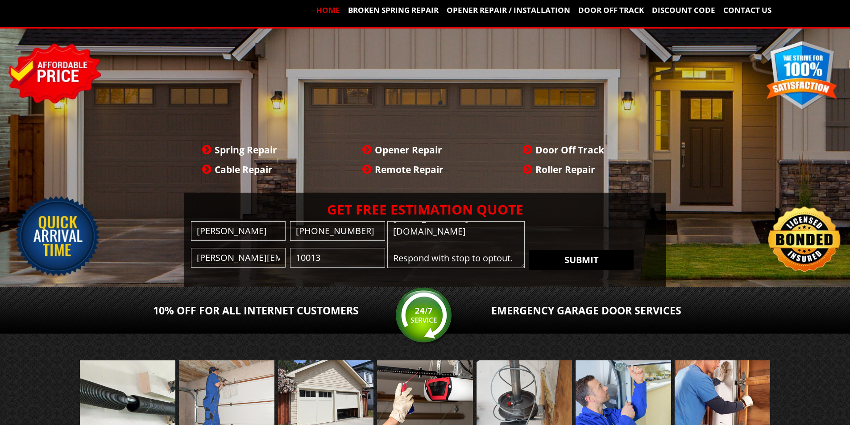 The width and height of the screenshot is (850, 425). Describe the element at coordinates (425, 170) in the screenshot. I see `li: Remote Repair` at that location.